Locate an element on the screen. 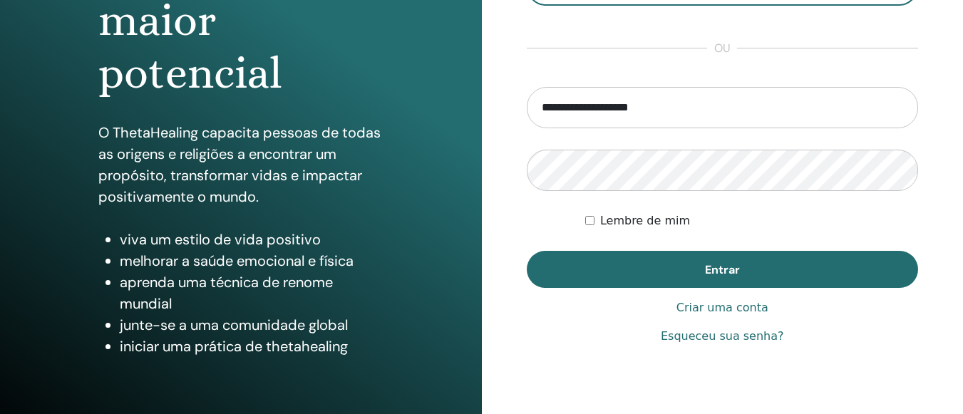  font: O ThetaHealing capacita pessoas de todas as origens e religiões a encontrar um propósito, transfo... is located at coordinates (239, 165).